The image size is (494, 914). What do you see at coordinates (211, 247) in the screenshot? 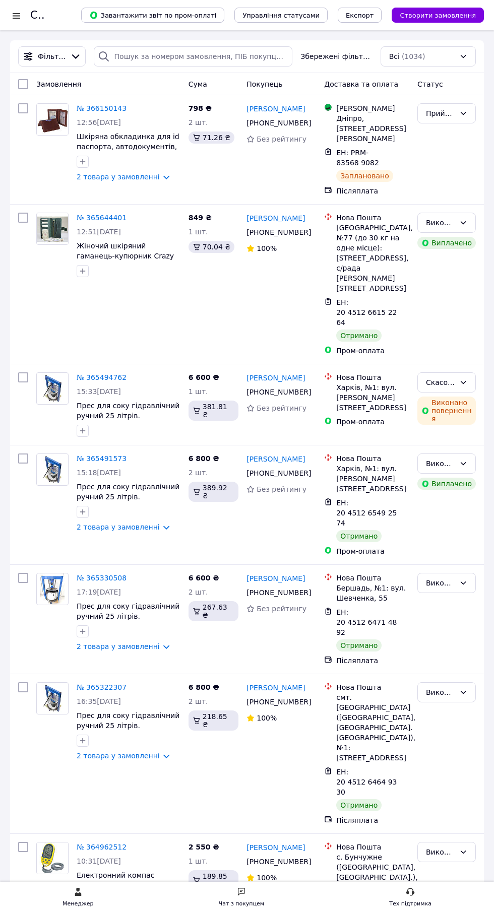
I see `div: 70.04 ₴` at bounding box center [211, 247].